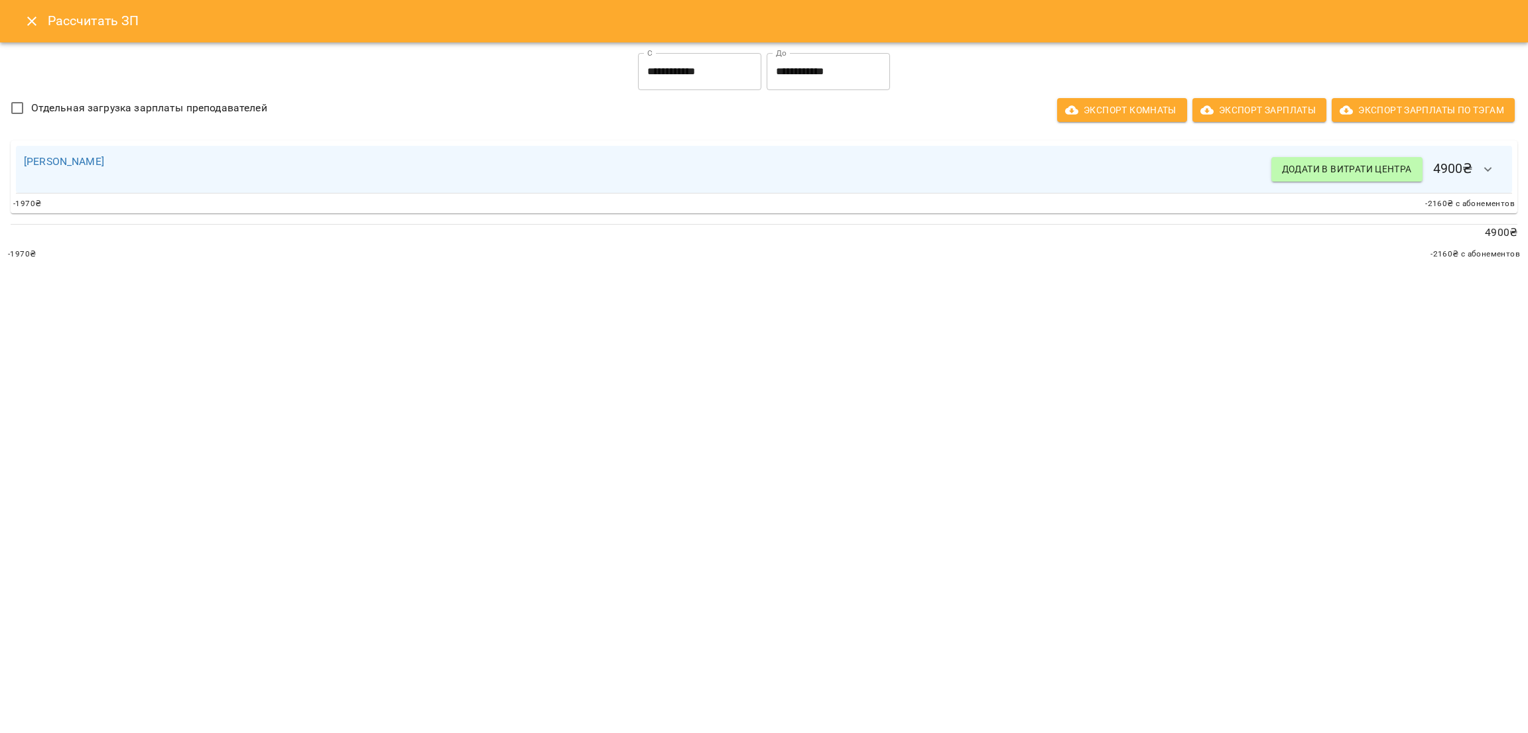 The width and height of the screenshot is (1528, 733). What do you see at coordinates (149, 108) in the screenshot?
I see `span: Отдельная загрузка зарплаты преподавателей` at bounding box center [149, 108].